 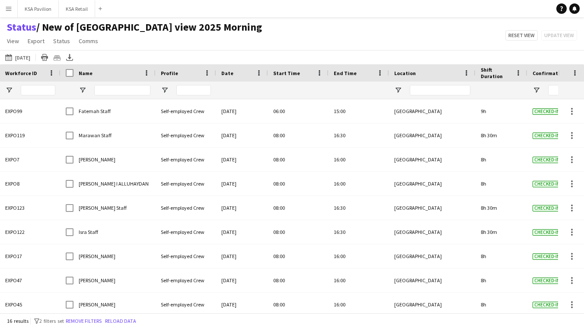 What do you see at coordinates (440, 90) in the screenshot?
I see `input: Location Filter Input` at bounding box center [440, 90].